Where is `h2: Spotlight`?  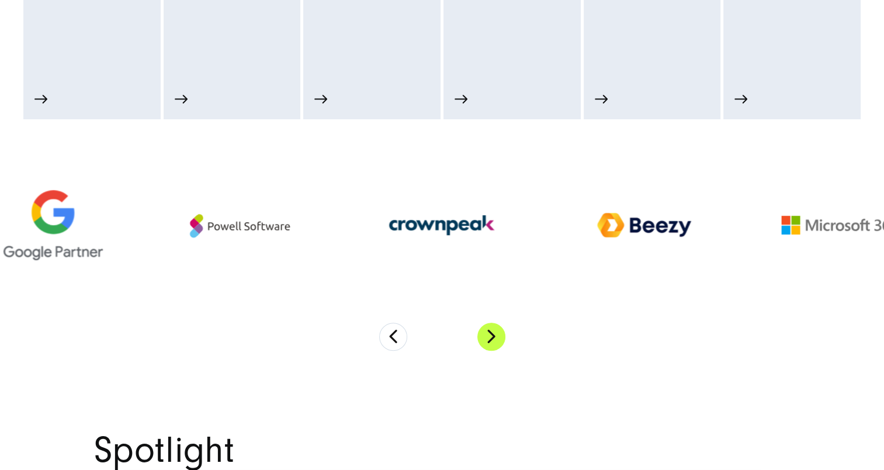
h2: Spotlight is located at coordinates (442, 450).